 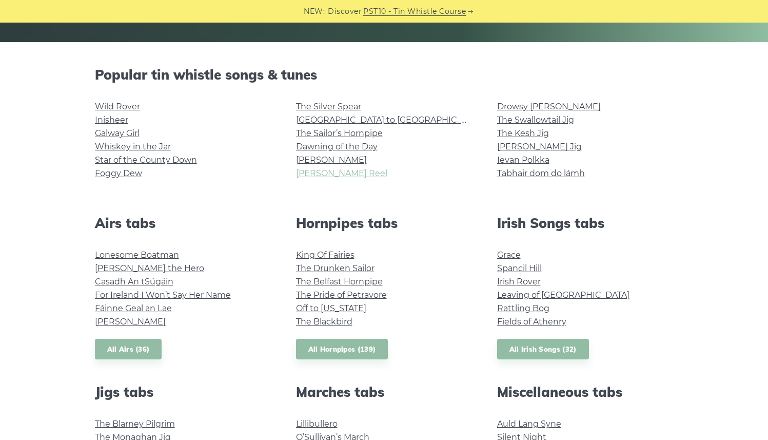 I want to click on a: Rattling Bog, so click(x=524, y=308).